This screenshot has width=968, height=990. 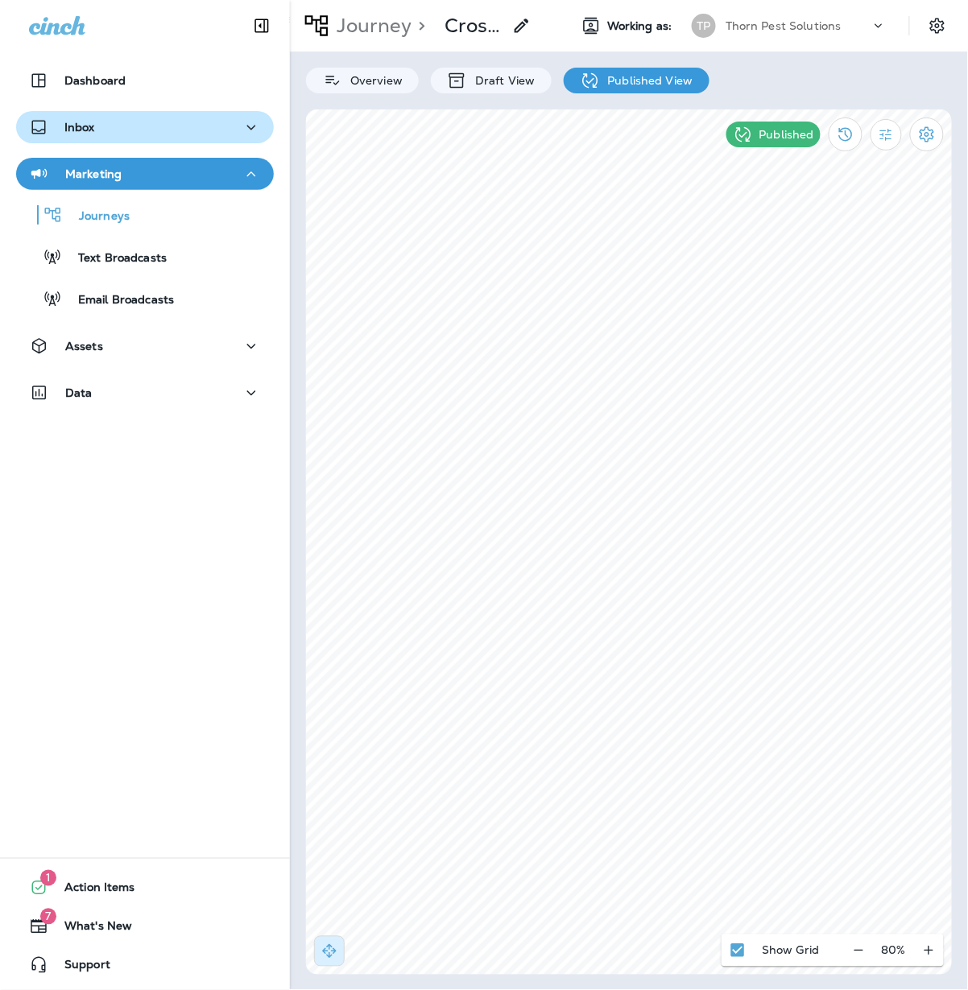 What do you see at coordinates (262, 26) in the screenshot?
I see `button: Collapse Sidebar` at bounding box center [262, 26].